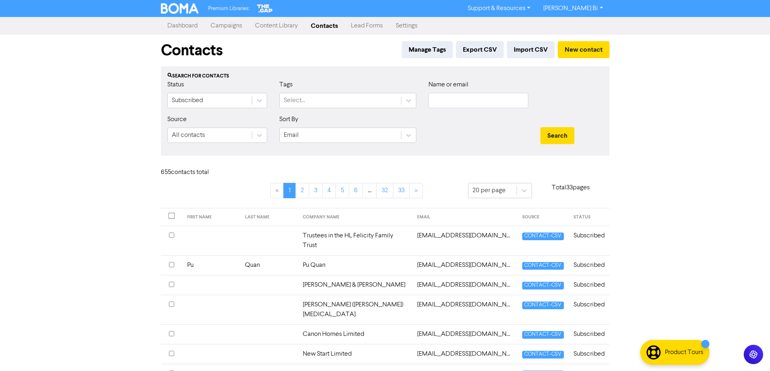  Describe the element at coordinates (211, 217) in the screenshot. I see `th: FIRST NAME` at that location.